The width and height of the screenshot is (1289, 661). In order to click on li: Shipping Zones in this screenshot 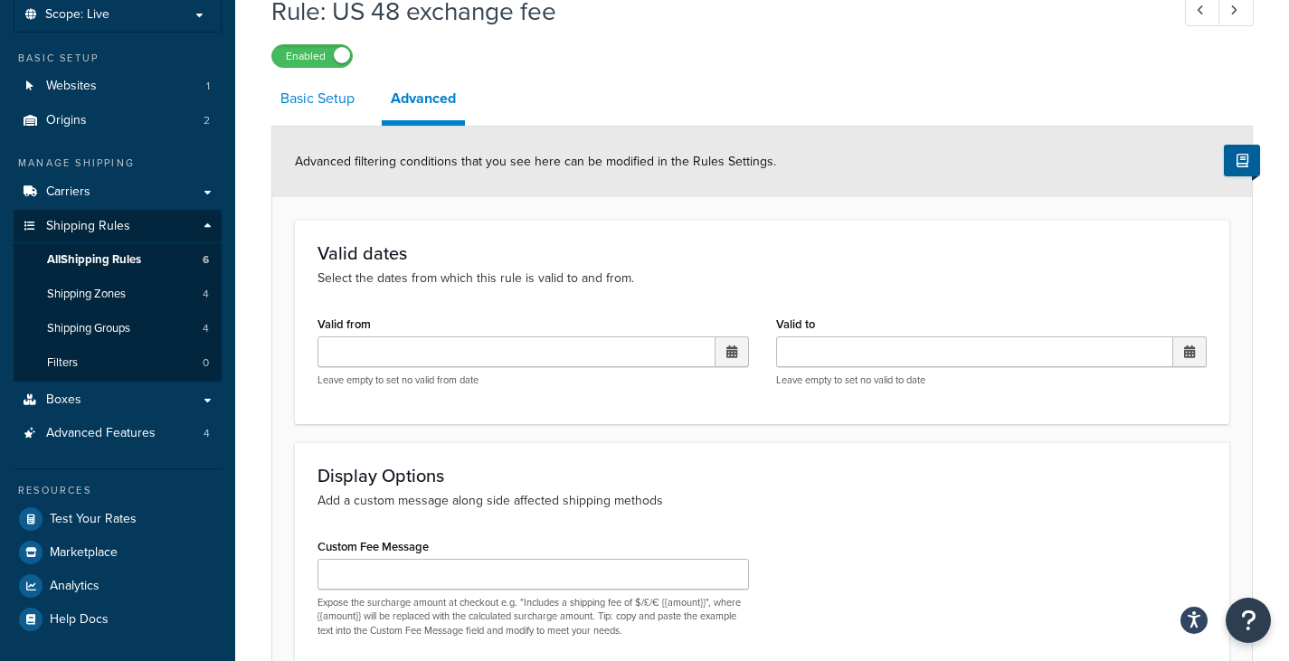, I will do `click(118, 294)`.